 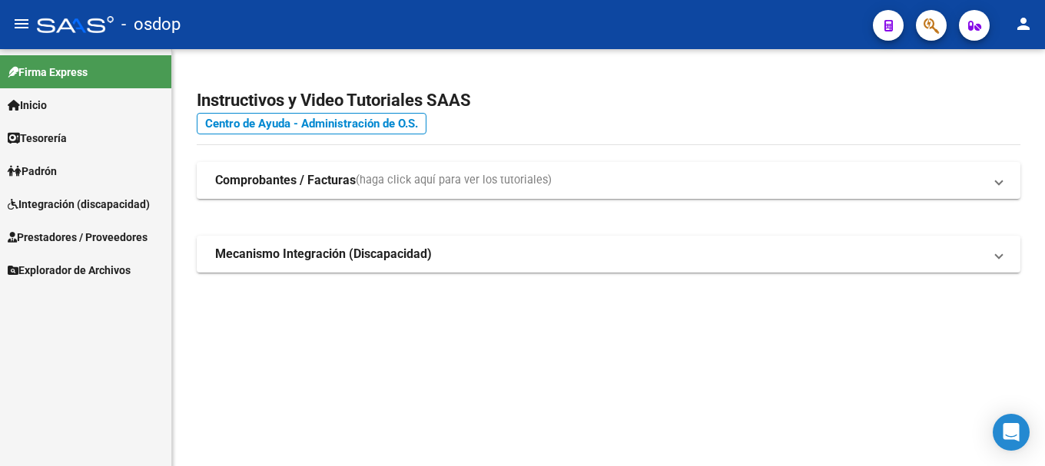 What do you see at coordinates (37, 138) in the screenshot?
I see `span: Tesorería` at bounding box center [37, 138].